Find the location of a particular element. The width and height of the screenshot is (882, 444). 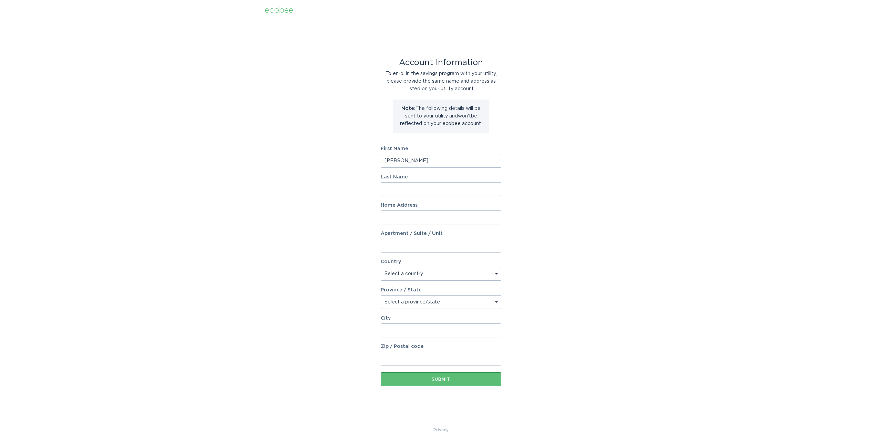

label: First Name is located at coordinates (441, 149).